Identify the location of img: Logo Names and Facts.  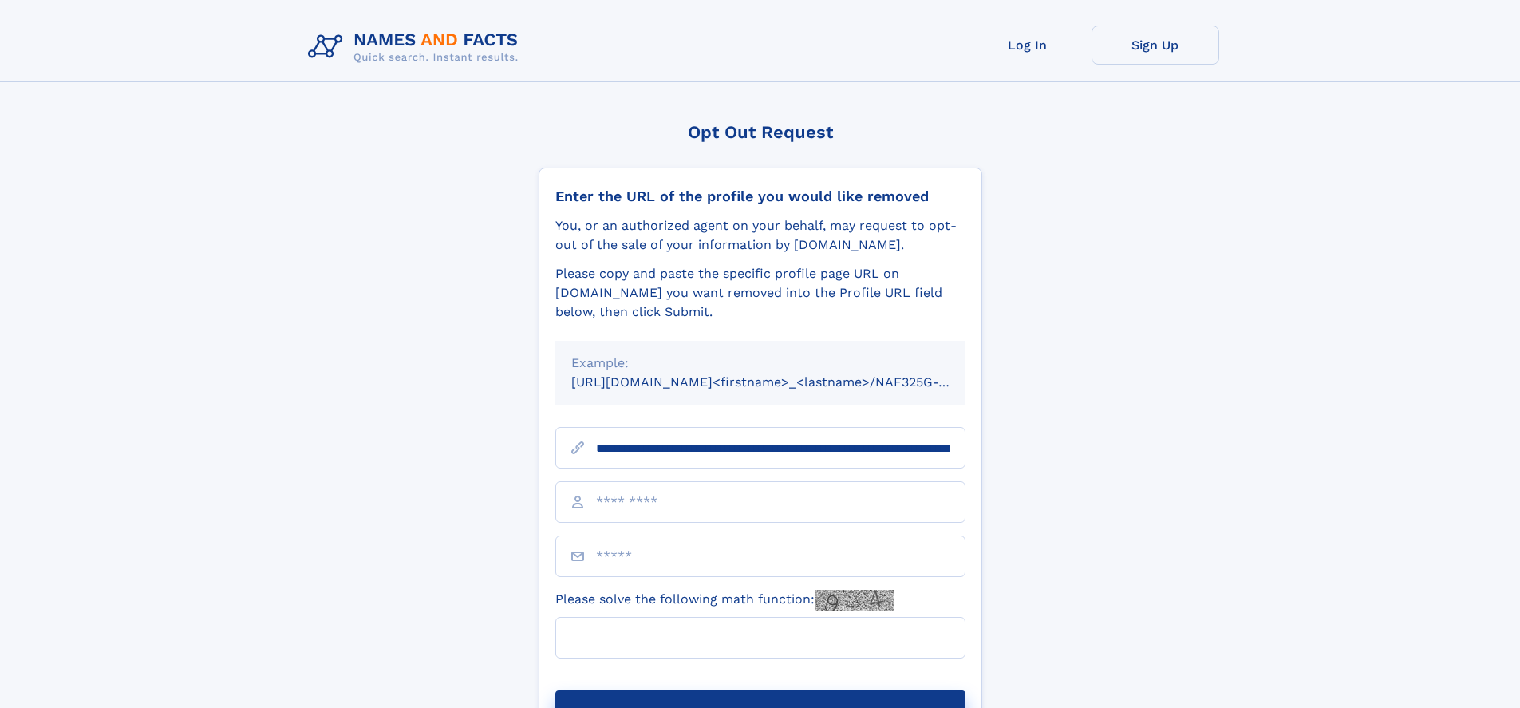
(417, 47).